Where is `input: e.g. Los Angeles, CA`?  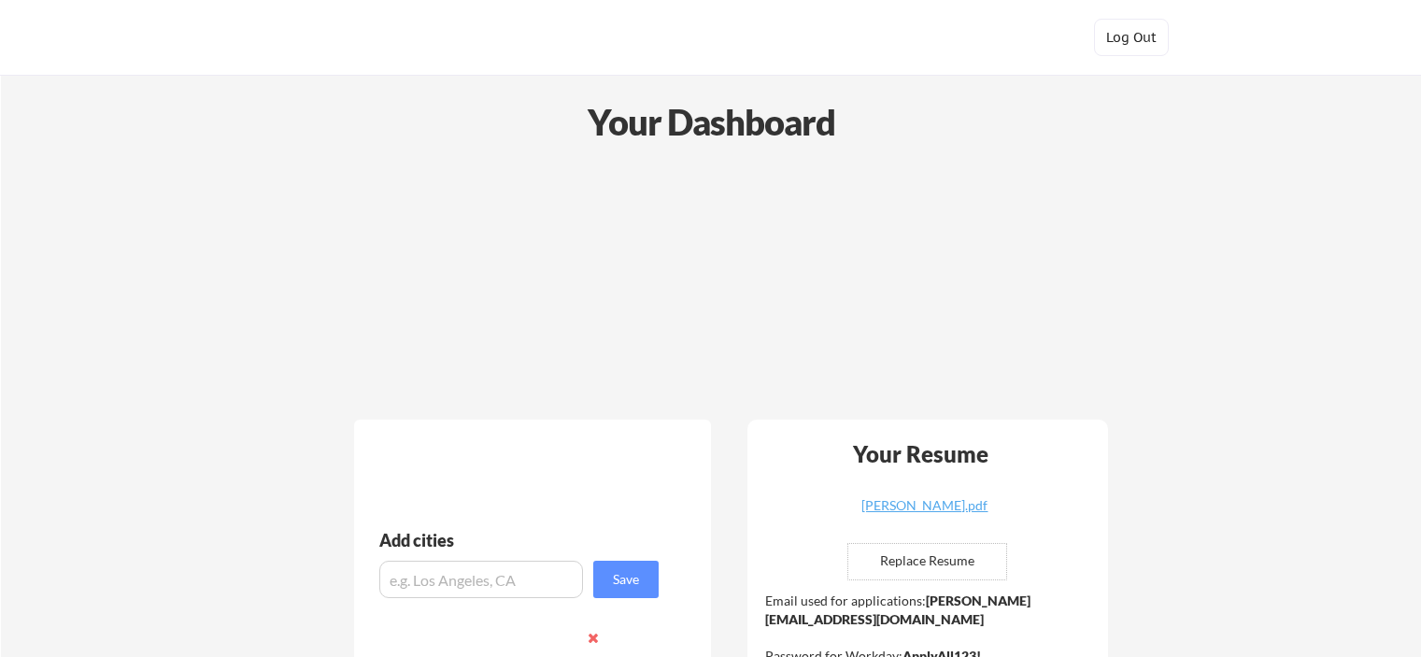
input: e.g. Los Angeles, CA is located at coordinates (481, 579).